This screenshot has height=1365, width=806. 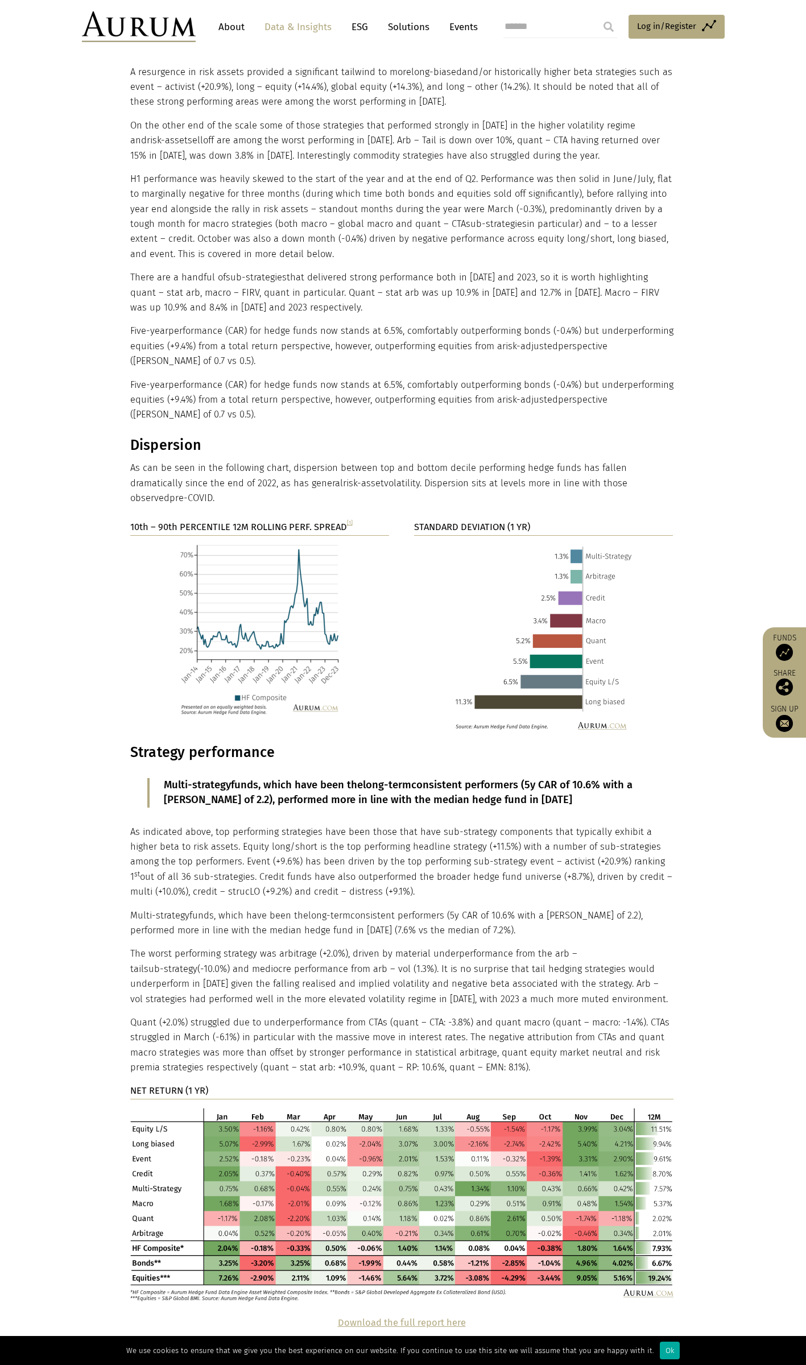 What do you see at coordinates (359, 27) in the screenshot?
I see `a: ESG` at bounding box center [359, 27].